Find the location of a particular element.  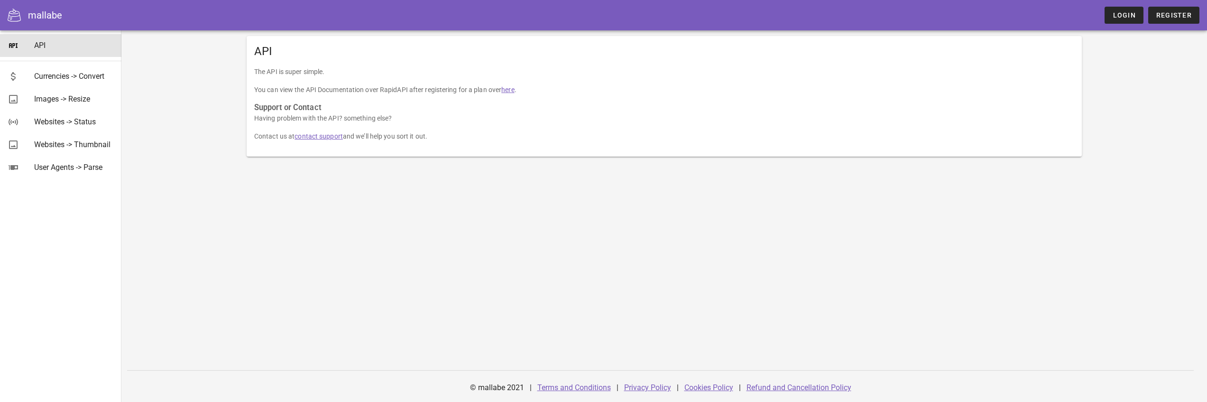

a: Login is located at coordinates (1124, 15).